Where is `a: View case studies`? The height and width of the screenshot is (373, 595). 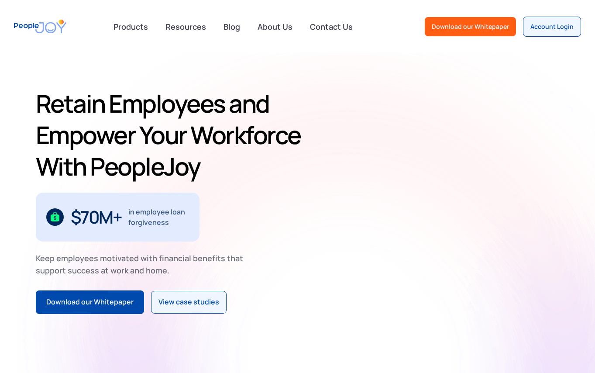
a: View case studies is located at coordinates (189, 302).